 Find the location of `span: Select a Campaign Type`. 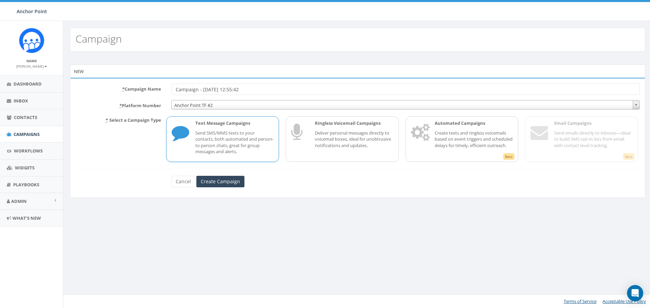

span: Select a Campaign Type is located at coordinates (135, 120).